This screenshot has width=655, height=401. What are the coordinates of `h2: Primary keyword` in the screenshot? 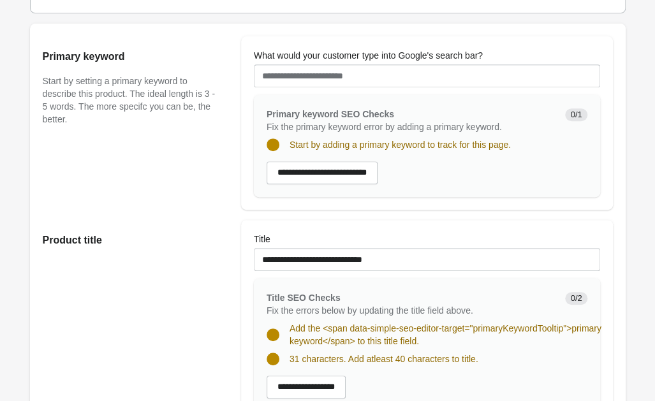 It's located at (129, 57).